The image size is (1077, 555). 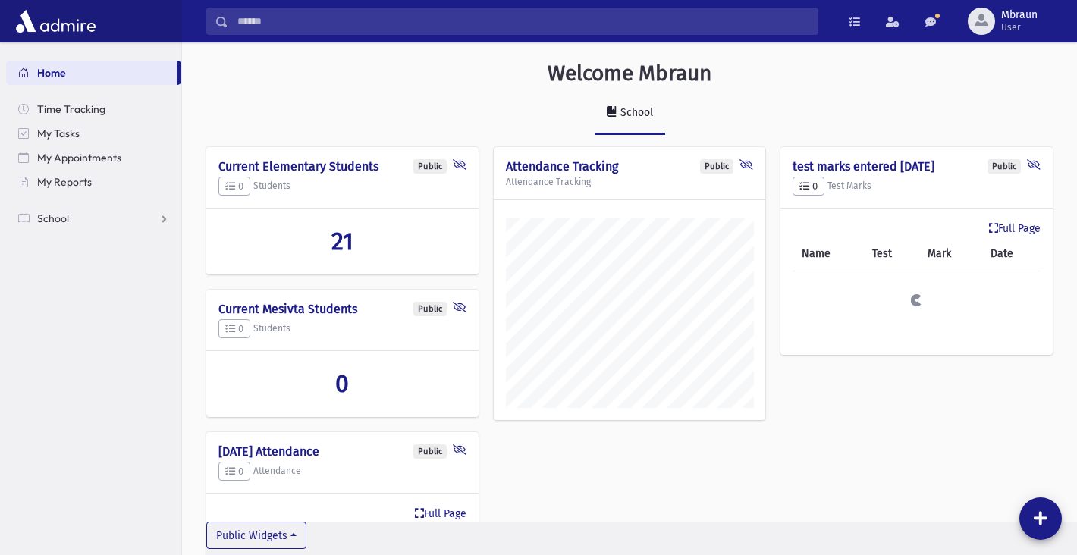 I want to click on span: Home, so click(x=52, y=73).